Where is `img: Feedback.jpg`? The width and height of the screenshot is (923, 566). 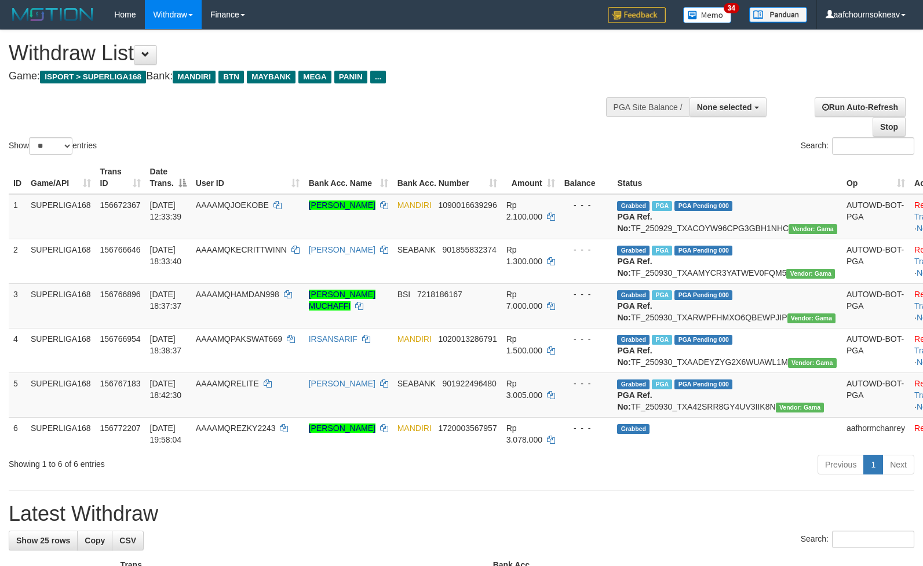
img: Feedback.jpg is located at coordinates (637, 15).